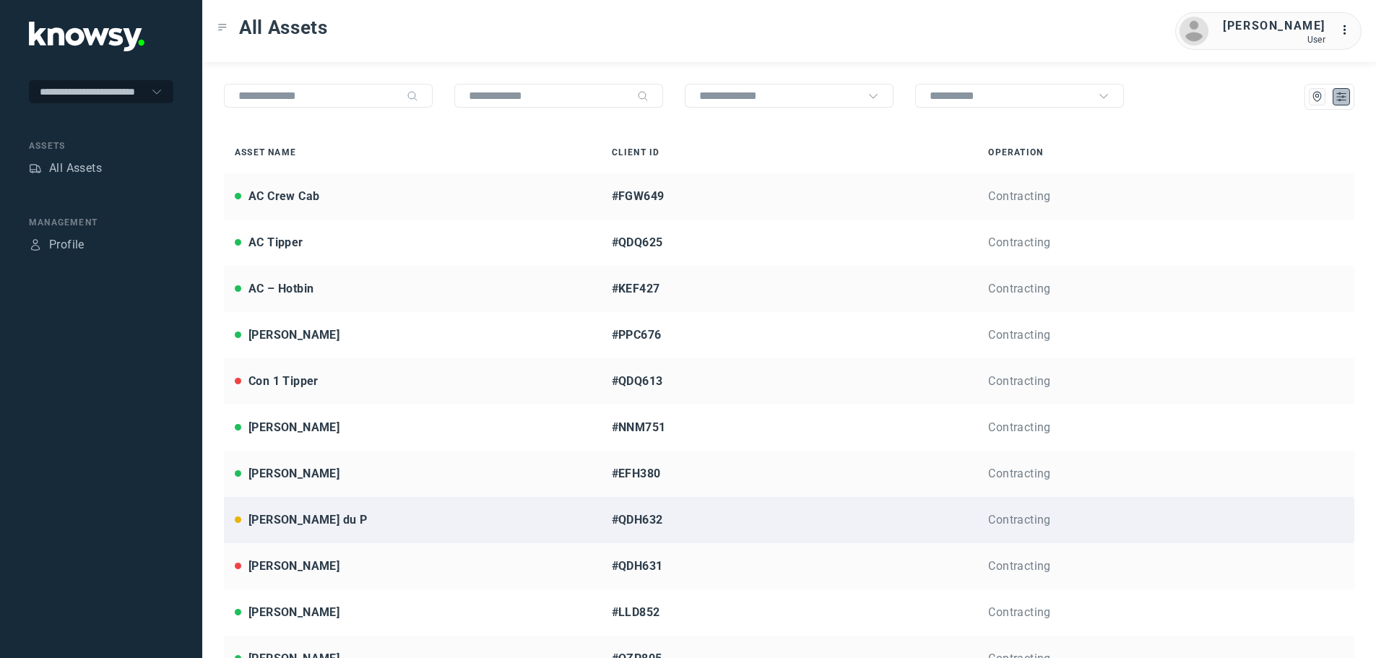  Describe the element at coordinates (65, 168) in the screenshot. I see `a: AssetsAll Assets` at that location.